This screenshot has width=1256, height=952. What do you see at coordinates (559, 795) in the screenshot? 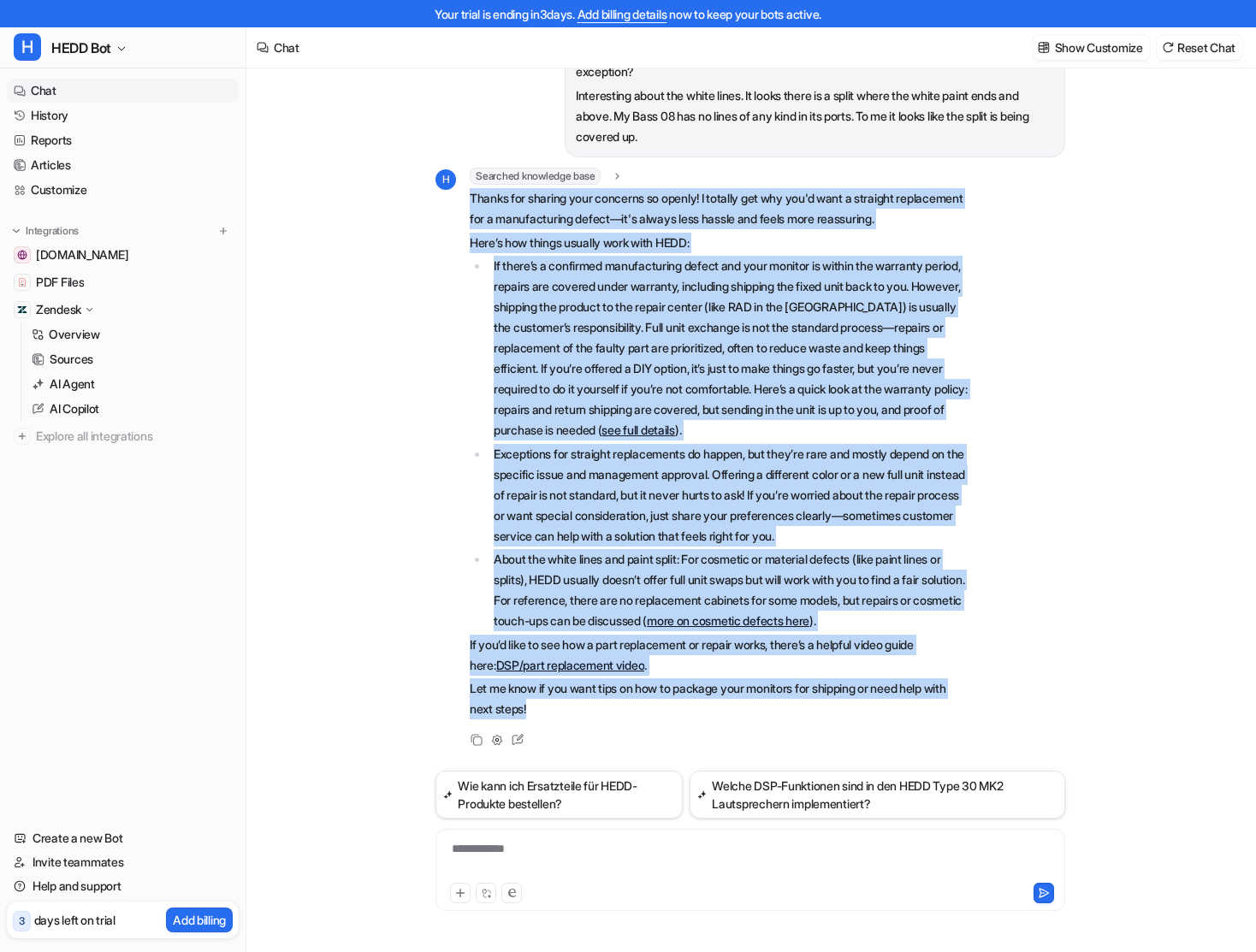
I see `button: Wie kann ich Ersatzteile für HEDD-Produkte bestellen?` at bounding box center [559, 795].